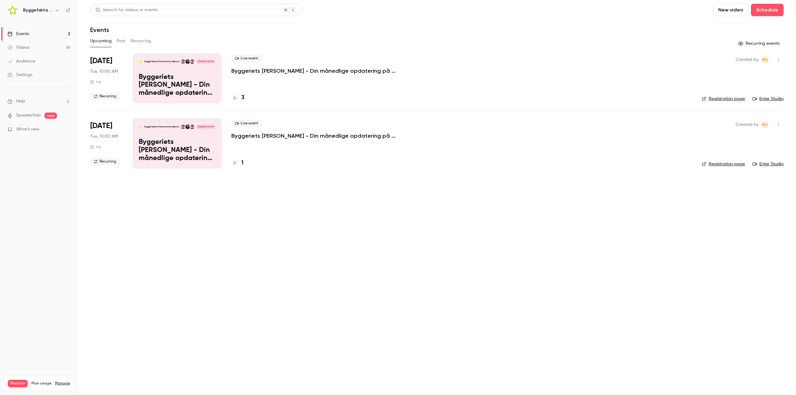 This screenshot has width=796, height=395. What do you see at coordinates (41, 384) in the screenshot?
I see `span: Plan usage` at bounding box center [41, 384].